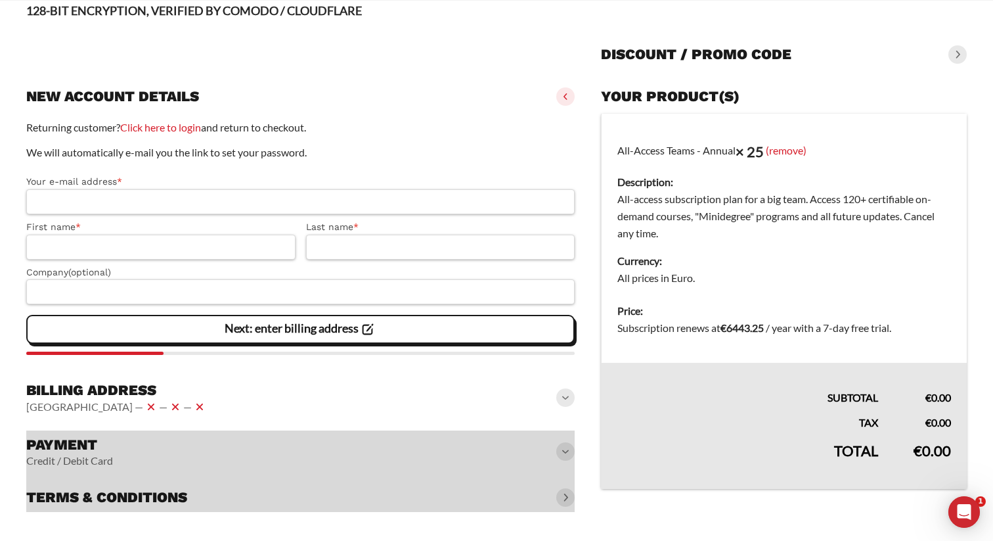 Image resolution: width=993 pixels, height=541 pixels. Describe the element at coordinates (441, 227) in the screenshot. I see `label: Last name` at that location.